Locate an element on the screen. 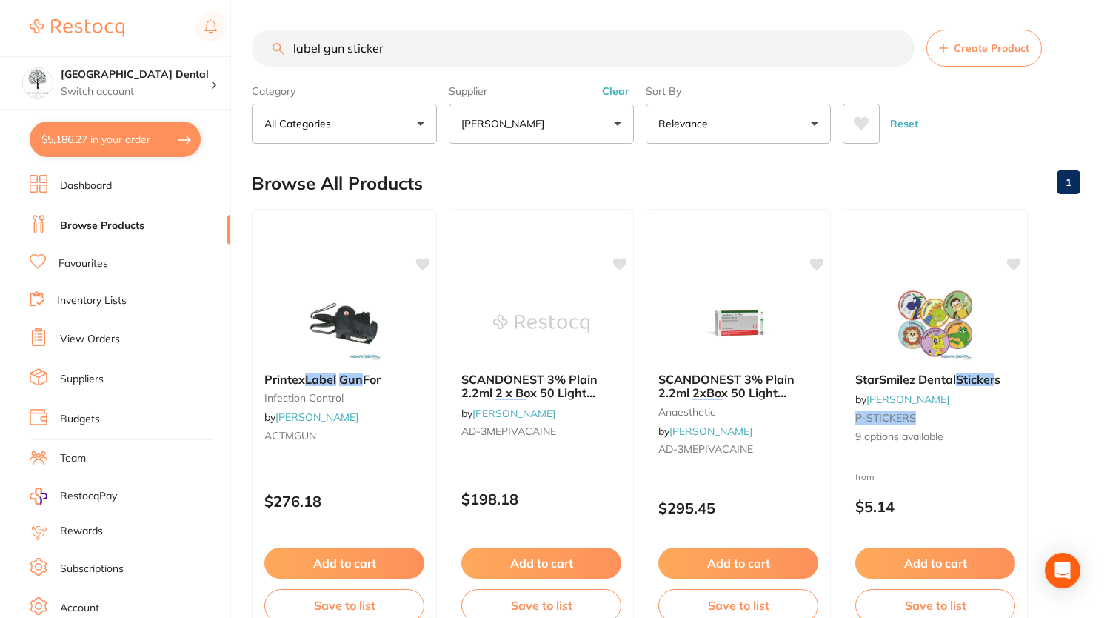  h4: Yeronga Park Dental is located at coordinates (136, 75).